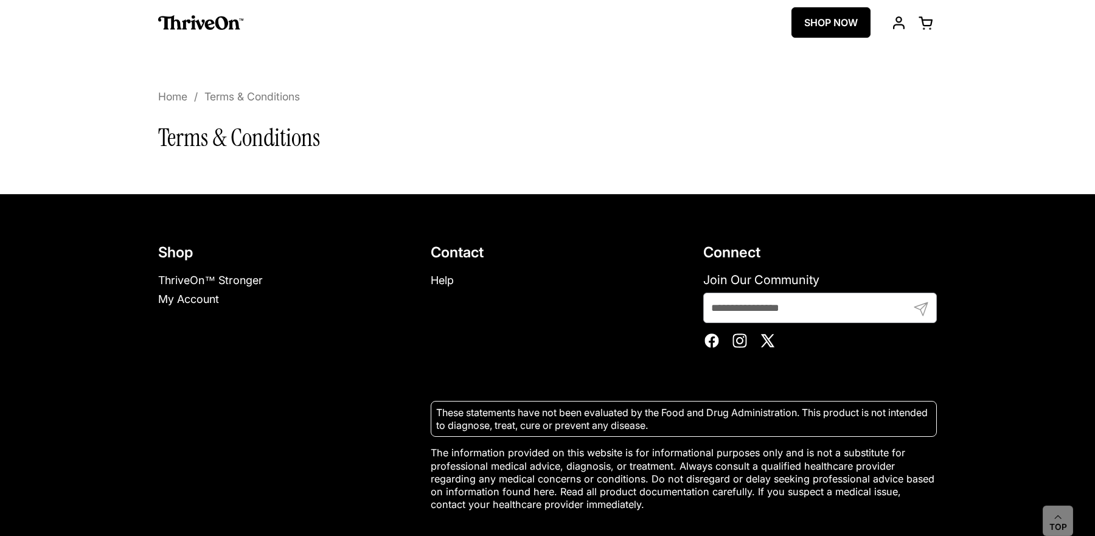 The width and height of the screenshot is (1095, 536). Describe the element at coordinates (922, 318) in the screenshot. I see `button: Submit` at that location.